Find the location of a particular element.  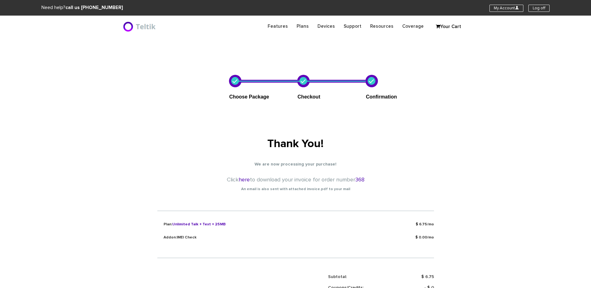

a: Your Cart is located at coordinates (448, 27).